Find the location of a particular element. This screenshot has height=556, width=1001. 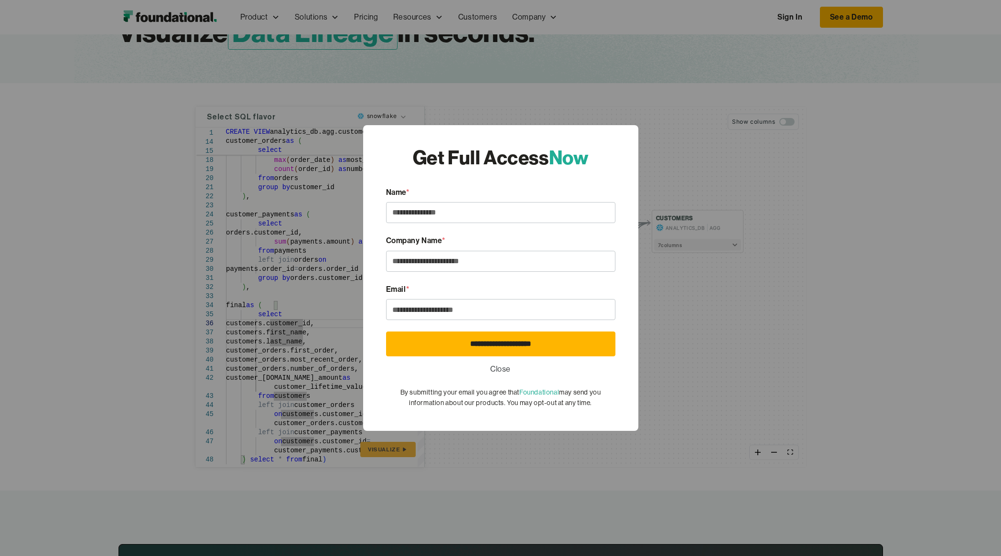

div: Get Full Access is located at coordinates (501, 158).